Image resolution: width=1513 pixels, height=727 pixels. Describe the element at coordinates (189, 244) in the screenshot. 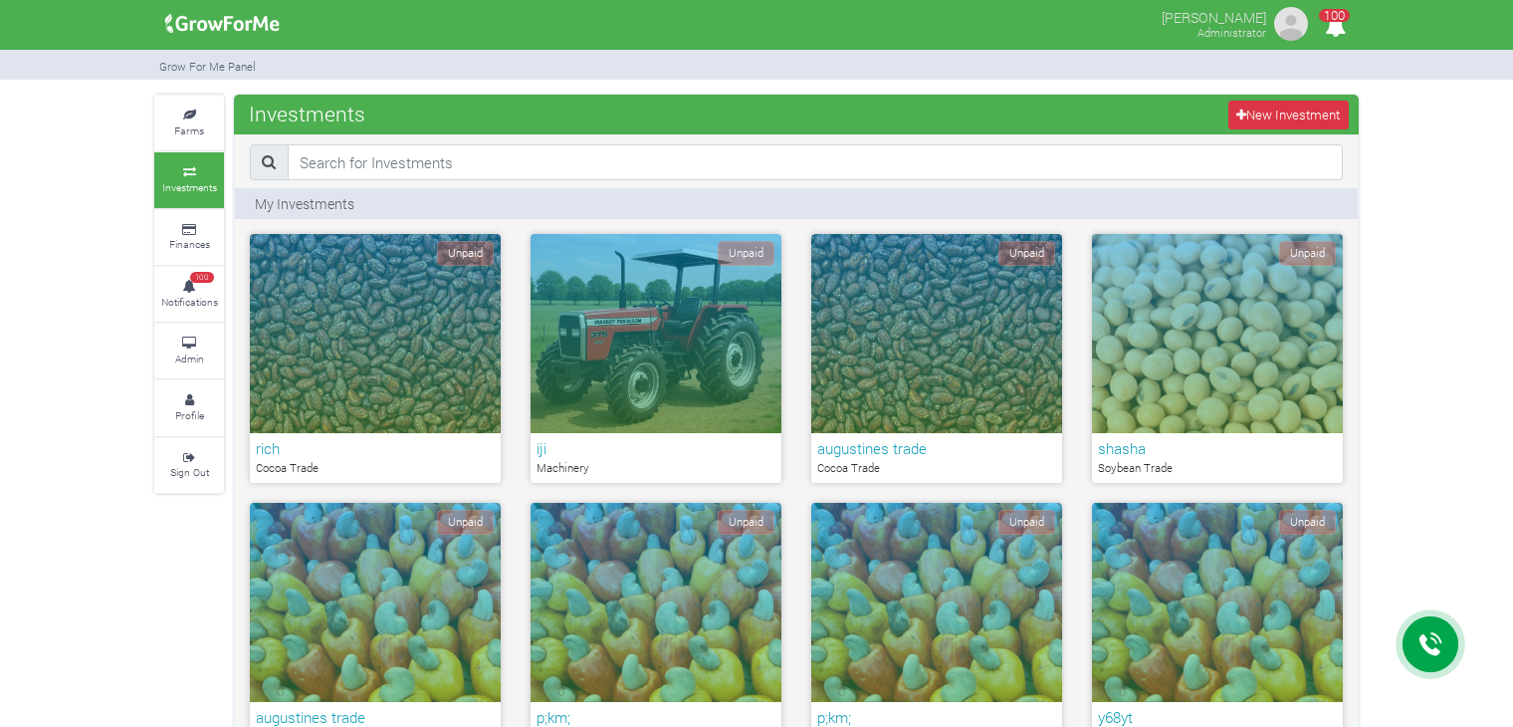

I see `small: Finances` at that location.